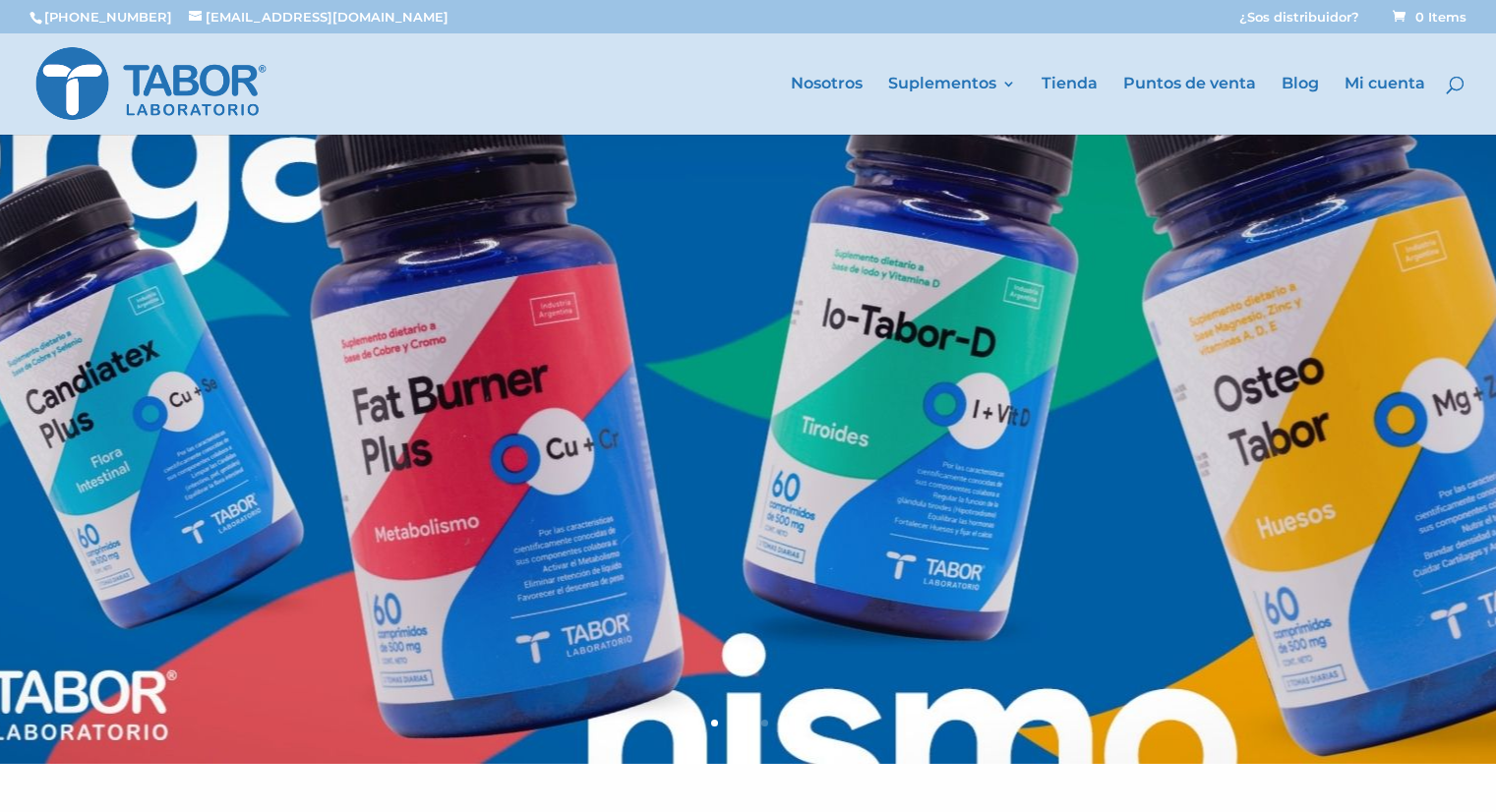 The image size is (1496, 812). I want to click on a: ¿Sos distribuidor?, so click(1299, 22).